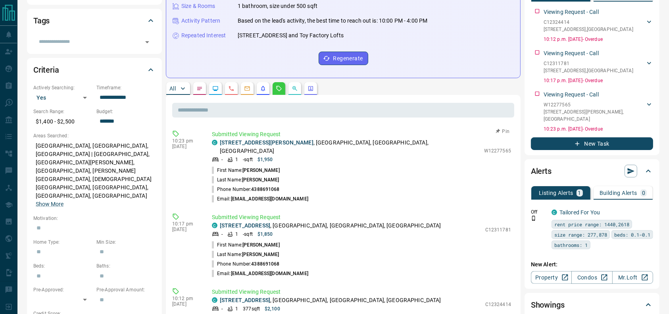 This screenshot has height=314, width=669. Describe the element at coordinates (63, 242) in the screenshot. I see `p: Home Type:` at that location.